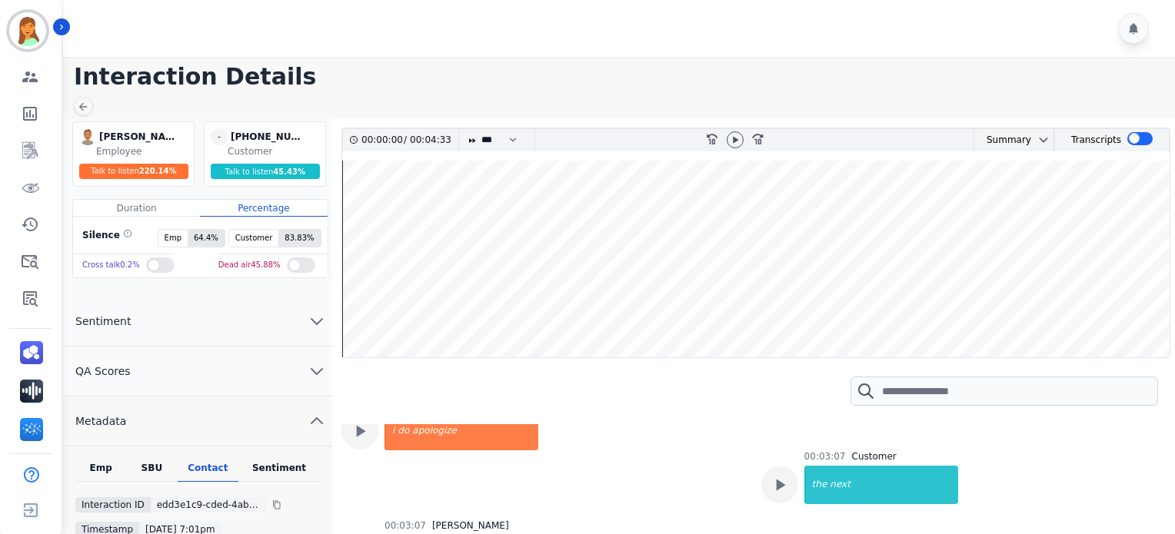  What do you see at coordinates (289, 171) in the screenshot?
I see `span: 45.43 %` at bounding box center [289, 171].